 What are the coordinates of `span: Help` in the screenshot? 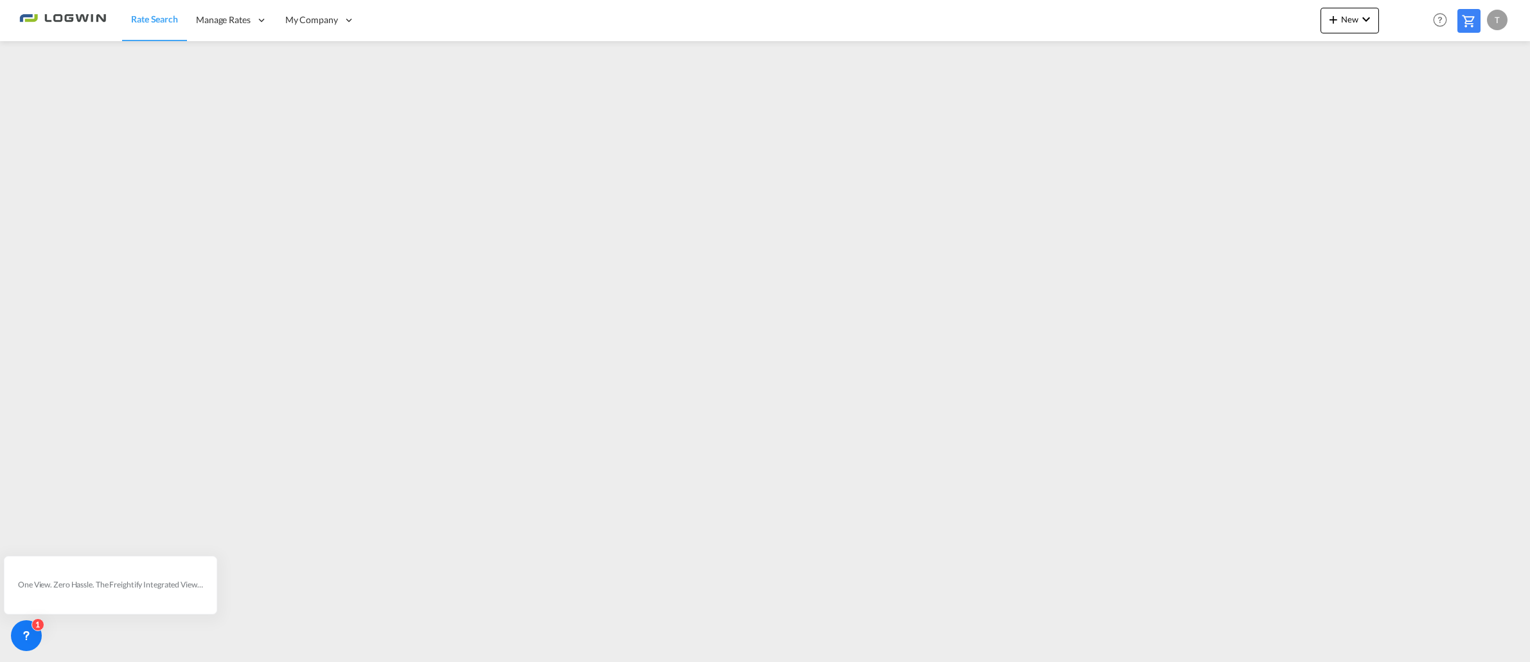 It's located at (1440, 20).